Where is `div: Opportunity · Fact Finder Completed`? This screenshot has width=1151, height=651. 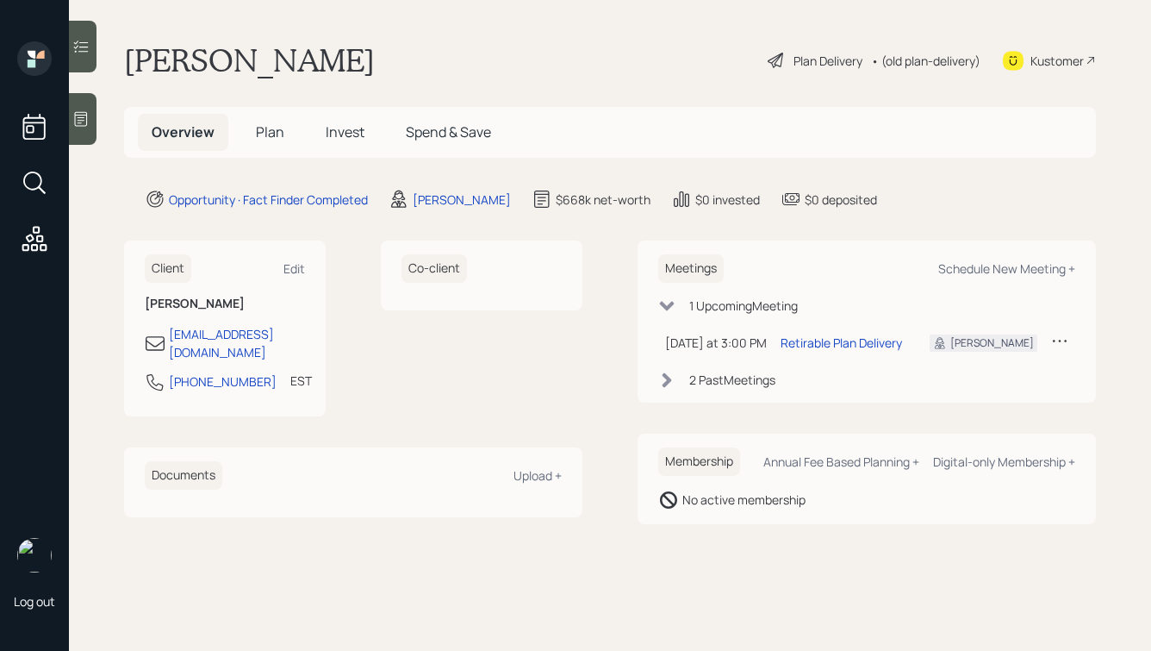 div: Opportunity · Fact Finder Completed is located at coordinates (268, 199).